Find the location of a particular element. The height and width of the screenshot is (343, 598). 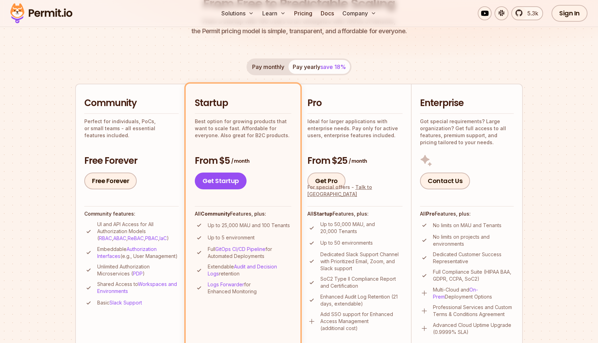

p: Add SSO support for Enhanced Access Management (additional cost) is located at coordinates (361, 321).